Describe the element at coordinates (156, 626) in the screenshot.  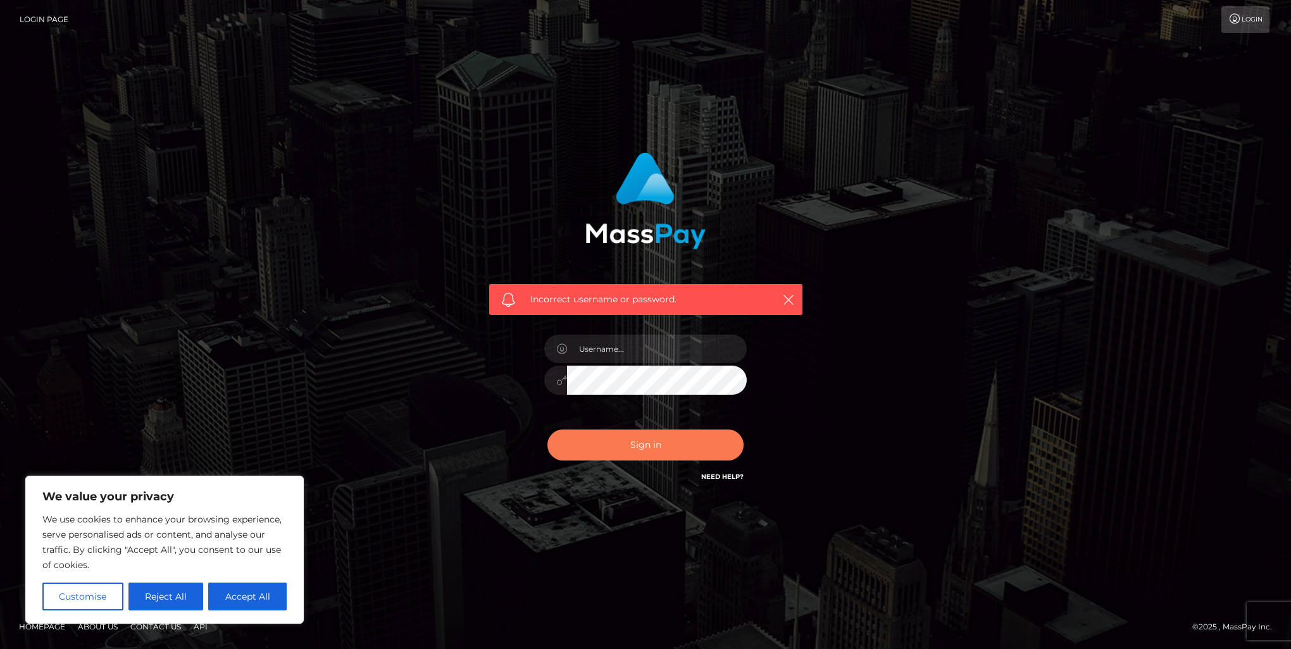
I see `a: Contact Us` at that location.